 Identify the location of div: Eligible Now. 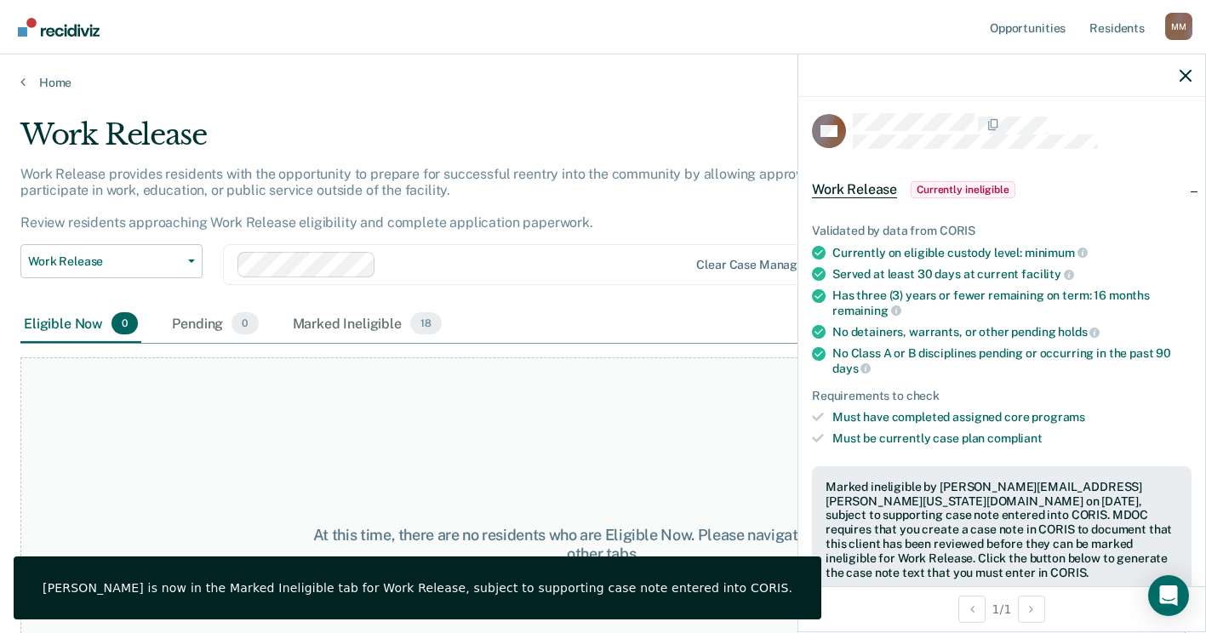
(81, 324).